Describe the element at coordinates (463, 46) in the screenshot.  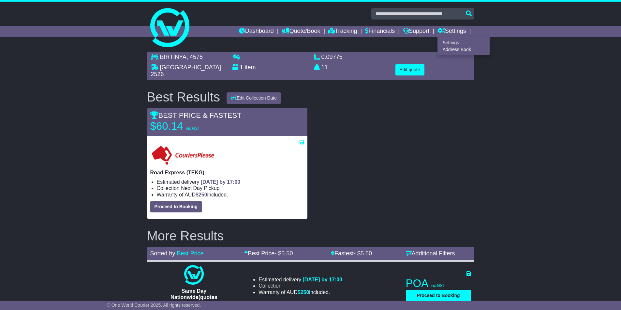
I see `div: Quote/Book` at that location.